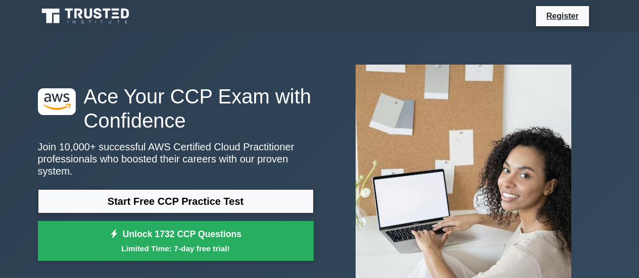 This screenshot has height=278, width=639. Describe the element at coordinates (562, 16) in the screenshot. I see `a: Register` at that location.